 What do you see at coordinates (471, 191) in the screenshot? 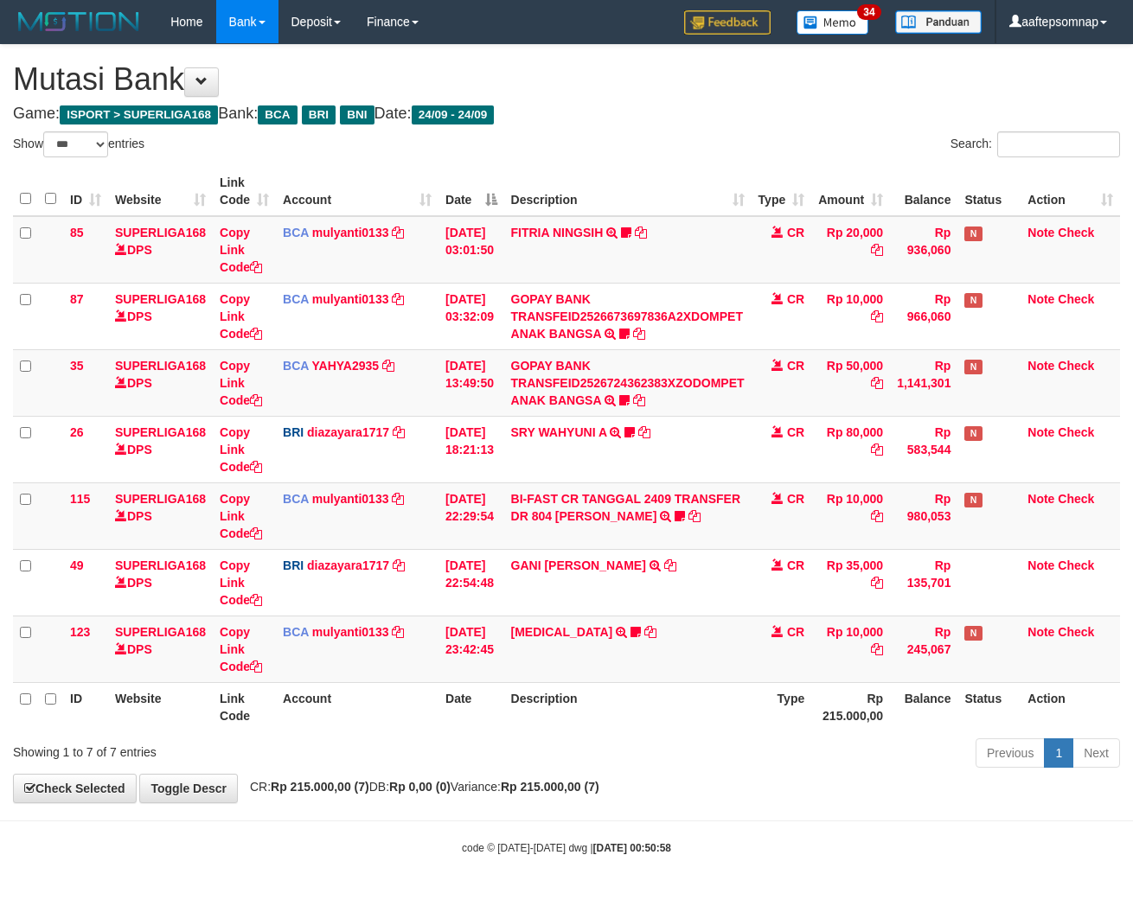
I see `th: Date: activate to sort column descending` at bounding box center [471, 191].